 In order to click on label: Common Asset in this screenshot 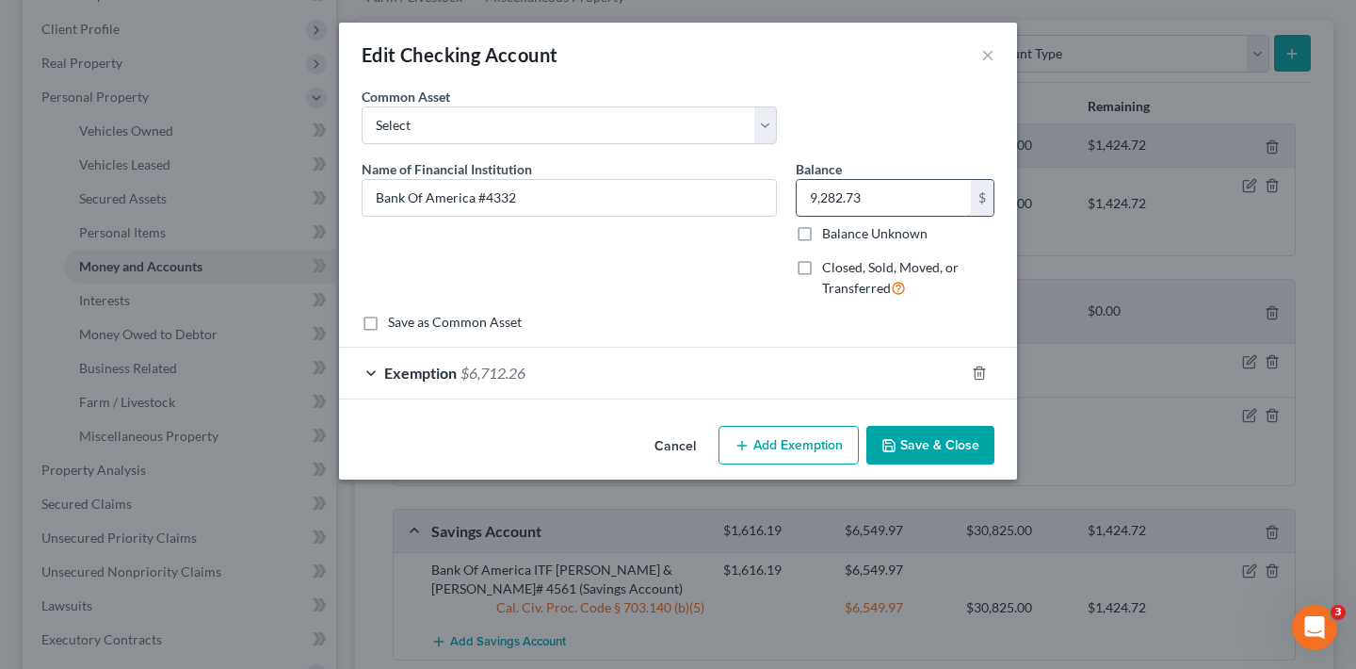, I will do `click(406, 96)`.